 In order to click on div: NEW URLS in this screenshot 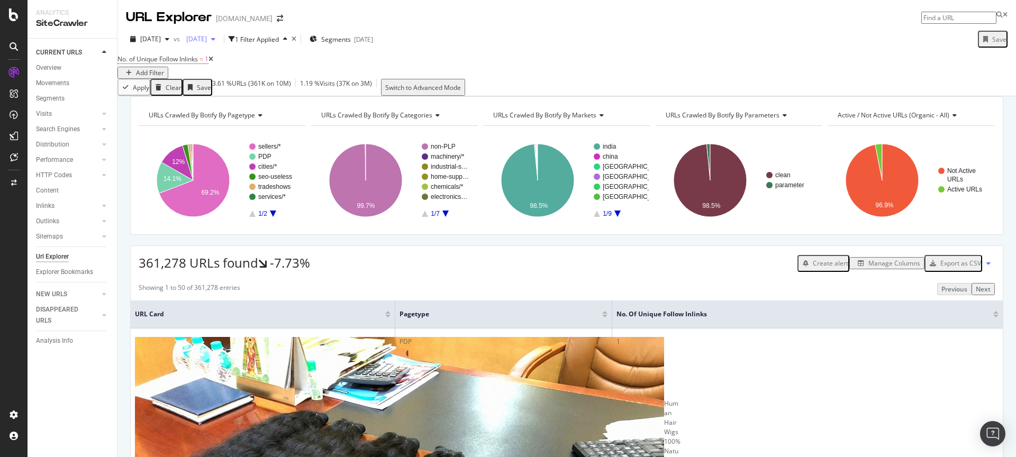, I will do `click(51, 294)`.